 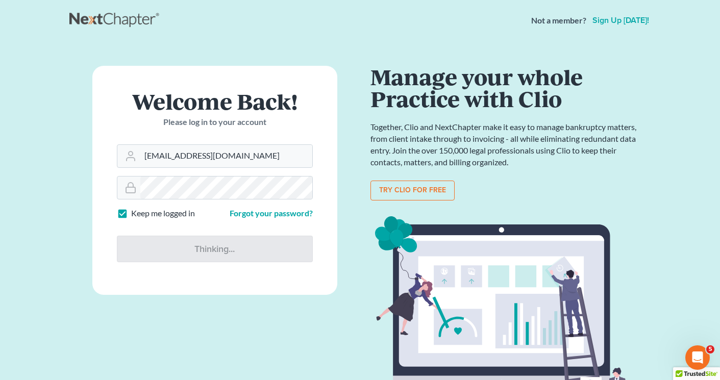 I want to click on p: Together, Clio and NextChapter make it easy to manage bankruptcy matters, from client intake thro..., so click(x=506, y=144).